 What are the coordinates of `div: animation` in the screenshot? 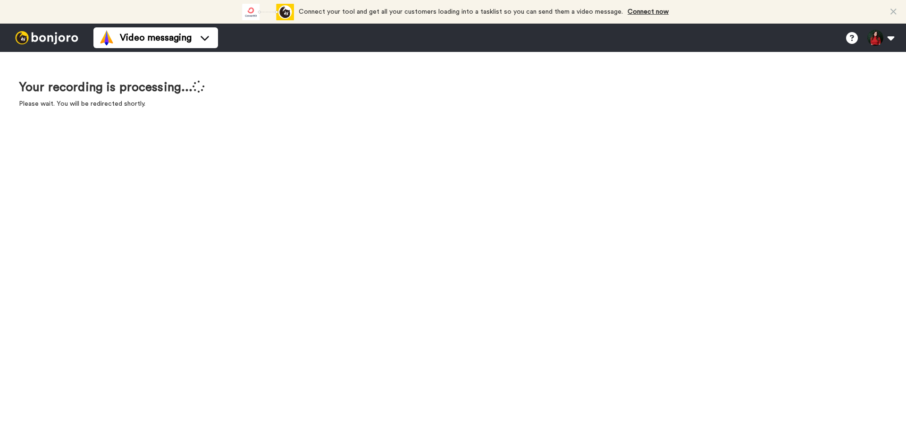 It's located at (268, 12).